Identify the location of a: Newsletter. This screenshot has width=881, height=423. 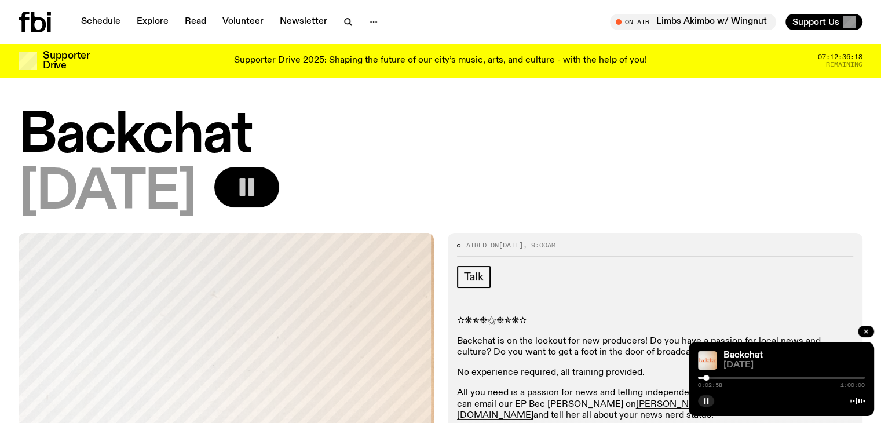
(303, 22).